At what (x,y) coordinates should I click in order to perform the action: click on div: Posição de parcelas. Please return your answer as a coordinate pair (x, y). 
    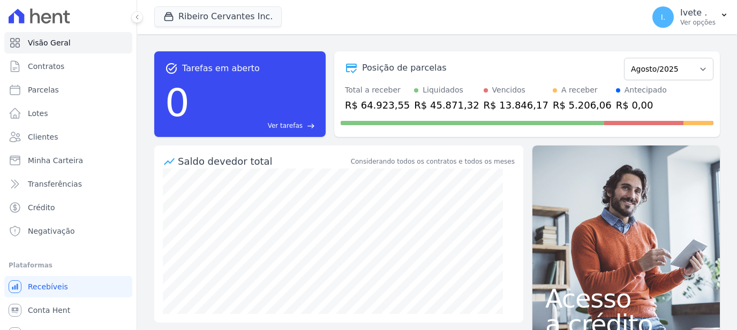
    Looking at the image, I should click on (404, 68).